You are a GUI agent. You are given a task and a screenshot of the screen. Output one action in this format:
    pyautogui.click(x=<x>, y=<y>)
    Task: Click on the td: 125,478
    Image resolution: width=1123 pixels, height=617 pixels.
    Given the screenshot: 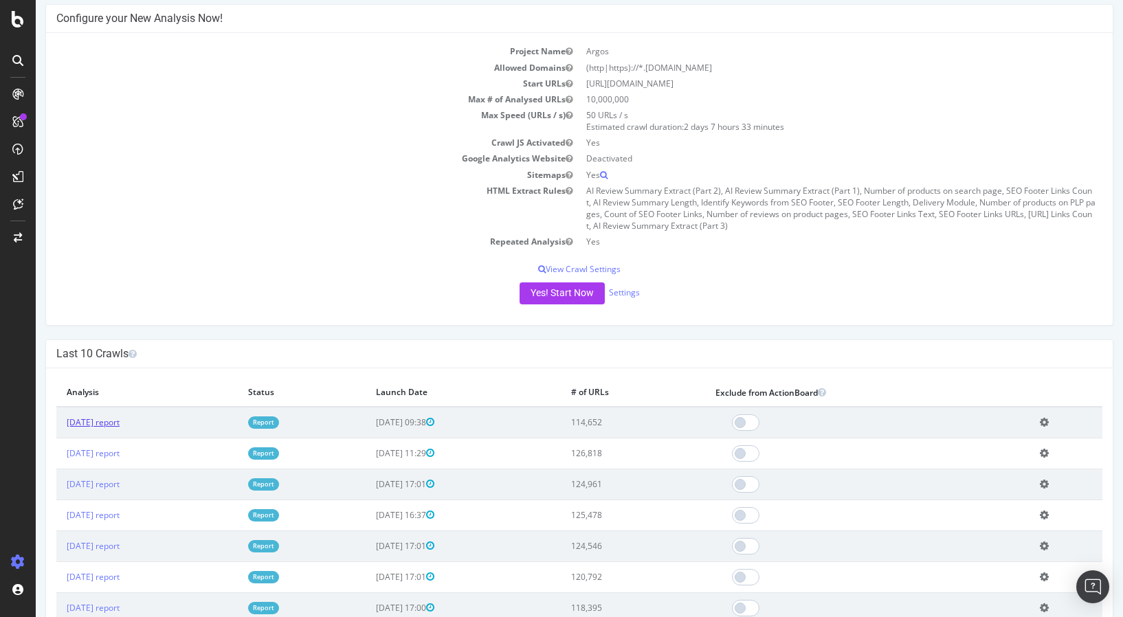 What is the action you would take?
    pyautogui.click(x=597, y=515)
    